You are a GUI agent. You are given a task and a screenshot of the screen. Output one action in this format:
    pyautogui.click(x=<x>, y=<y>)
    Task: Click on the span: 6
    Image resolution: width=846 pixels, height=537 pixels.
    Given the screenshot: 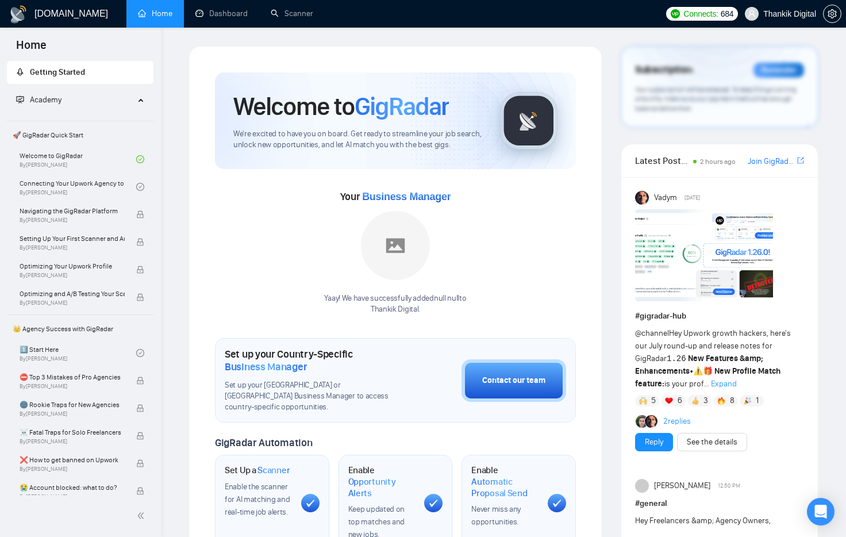 What is the action you would take?
    pyautogui.click(x=680, y=400)
    